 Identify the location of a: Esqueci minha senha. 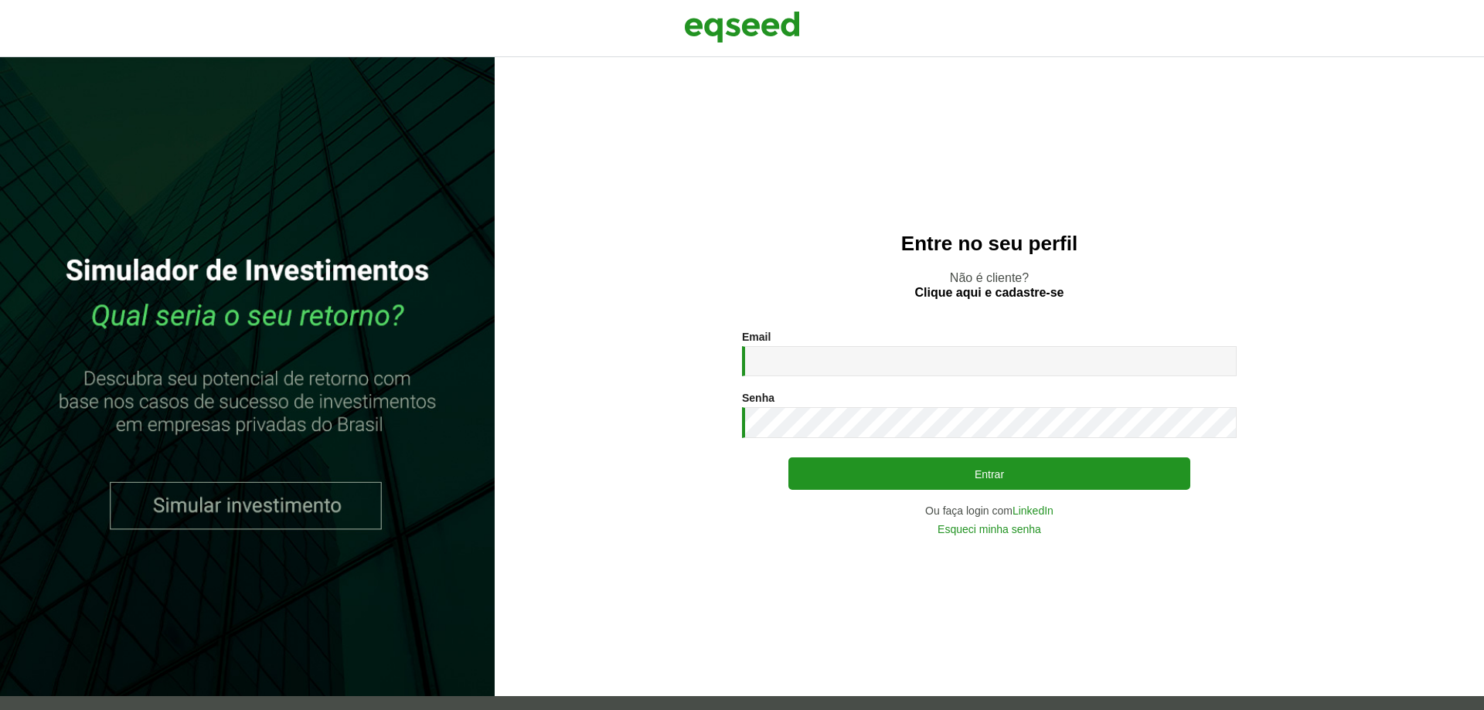
(990, 530).